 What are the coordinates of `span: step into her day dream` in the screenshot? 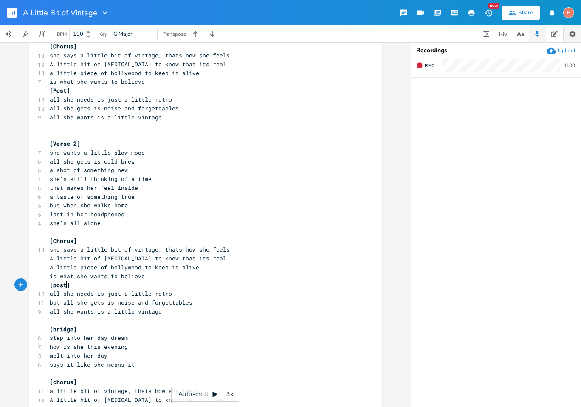 It's located at (89, 338).